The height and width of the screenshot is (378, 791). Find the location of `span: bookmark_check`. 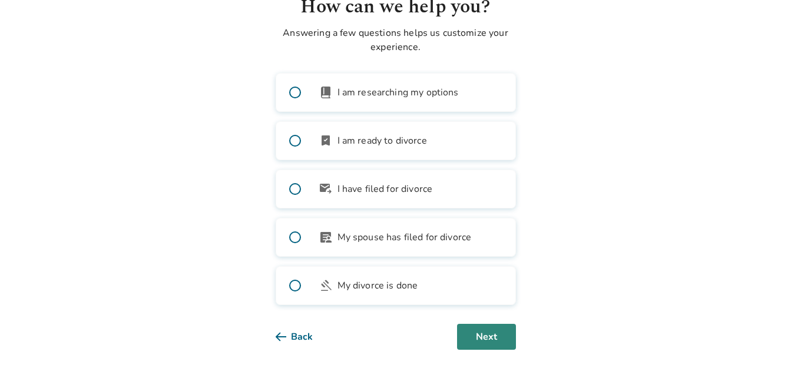

span: bookmark_check is located at coordinates (326, 141).